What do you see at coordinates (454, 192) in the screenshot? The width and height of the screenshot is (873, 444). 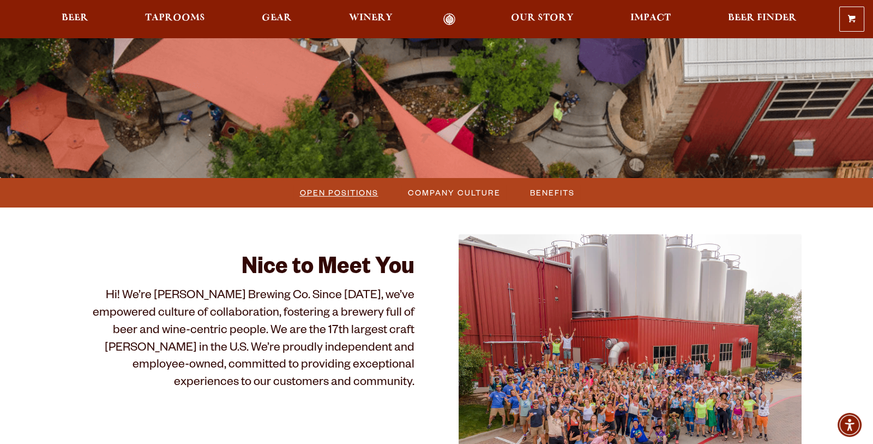 I see `span: Company Culture` at bounding box center [454, 192].